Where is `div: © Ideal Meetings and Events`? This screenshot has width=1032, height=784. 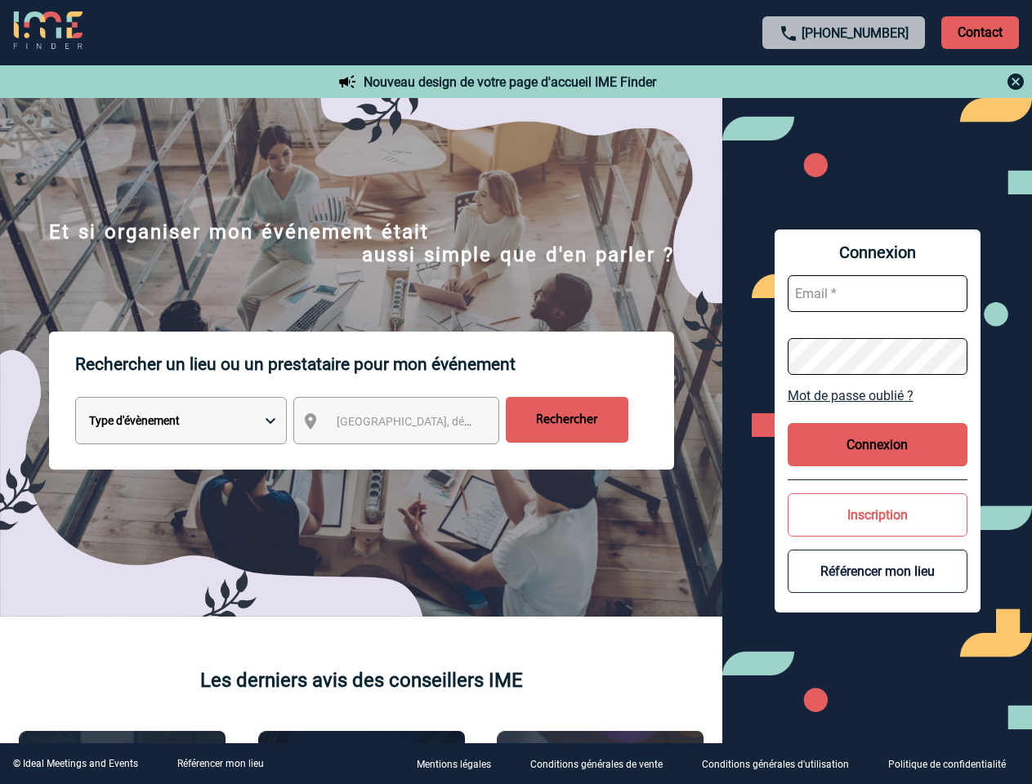 div: © Ideal Meetings and Events is located at coordinates (75, 764).